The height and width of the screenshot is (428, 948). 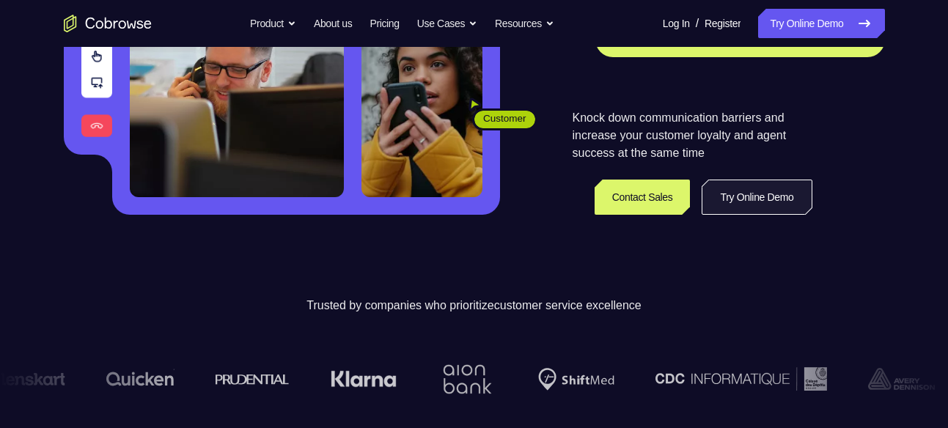 I want to click on a: Contact Sales, so click(x=643, y=197).